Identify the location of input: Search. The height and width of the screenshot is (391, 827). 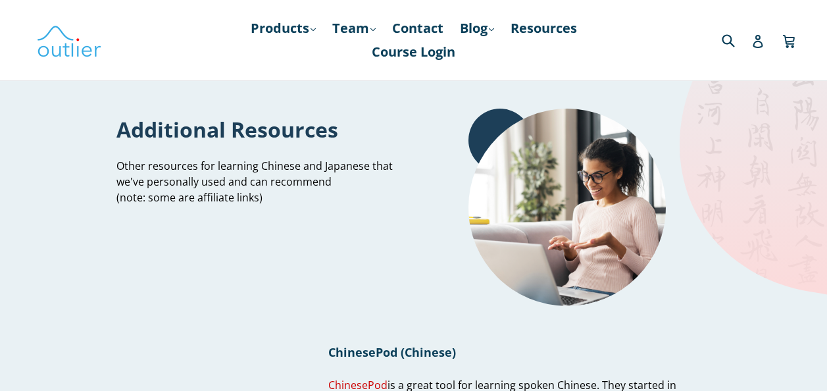
(737, 39).